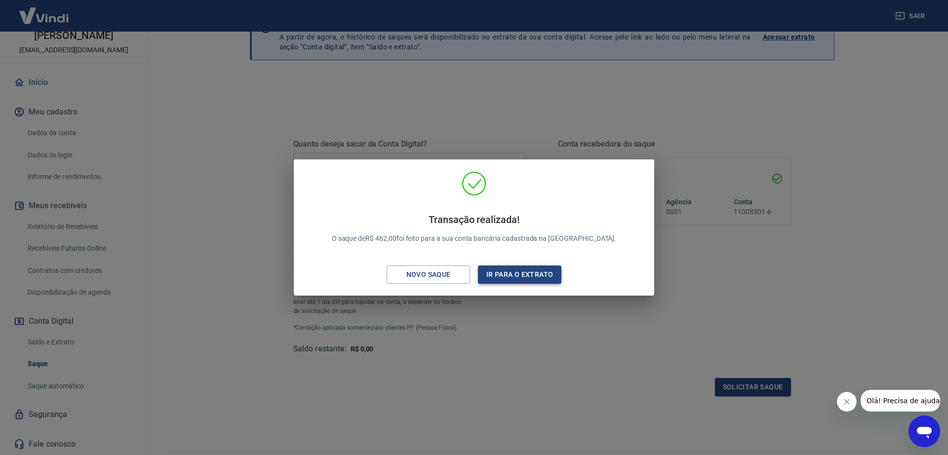 This screenshot has height=455, width=948. What do you see at coordinates (520, 275) in the screenshot?
I see `button: Ir para o extrato` at bounding box center [520, 275].